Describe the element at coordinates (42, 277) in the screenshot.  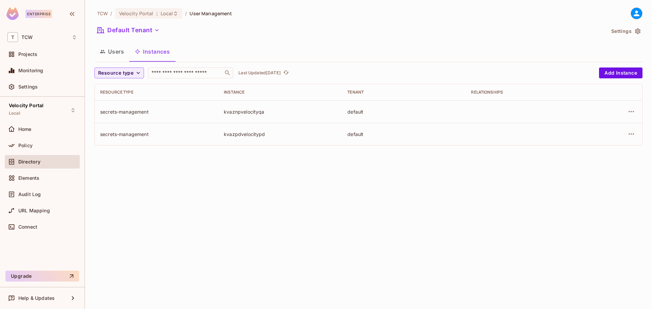
I see `button: Upgrade` at that location.